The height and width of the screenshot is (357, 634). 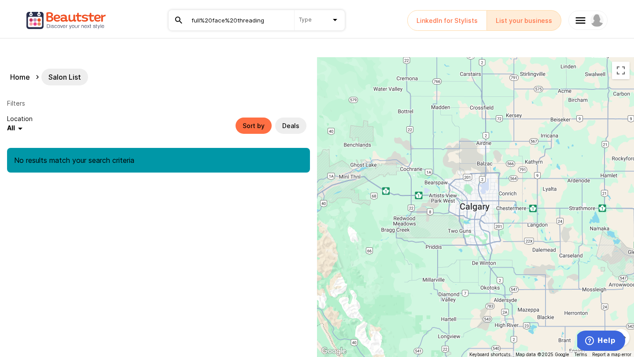 What do you see at coordinates (65, 77) in the screenshot?
I see `div: Salon List` at bounding box center [65, 77].